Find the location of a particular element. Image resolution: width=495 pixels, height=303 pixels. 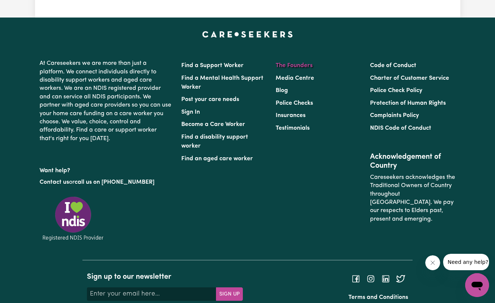

a: Sign In is located at coordinates (191, 112).